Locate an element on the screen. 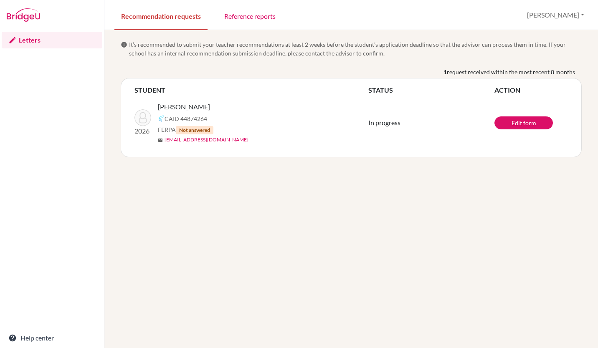 Image resolution: width=598 pixels, height=348 pixels. img: Bridge-U is located at coordinates (23, 15).